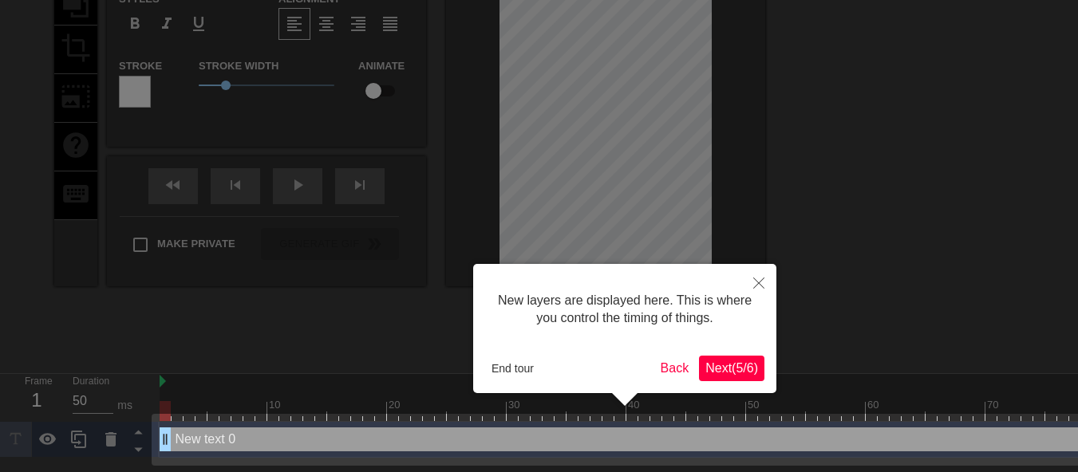 The height and width of the screenshot is (472, 1078). I want to click on button: End tour, so click(512, 369).